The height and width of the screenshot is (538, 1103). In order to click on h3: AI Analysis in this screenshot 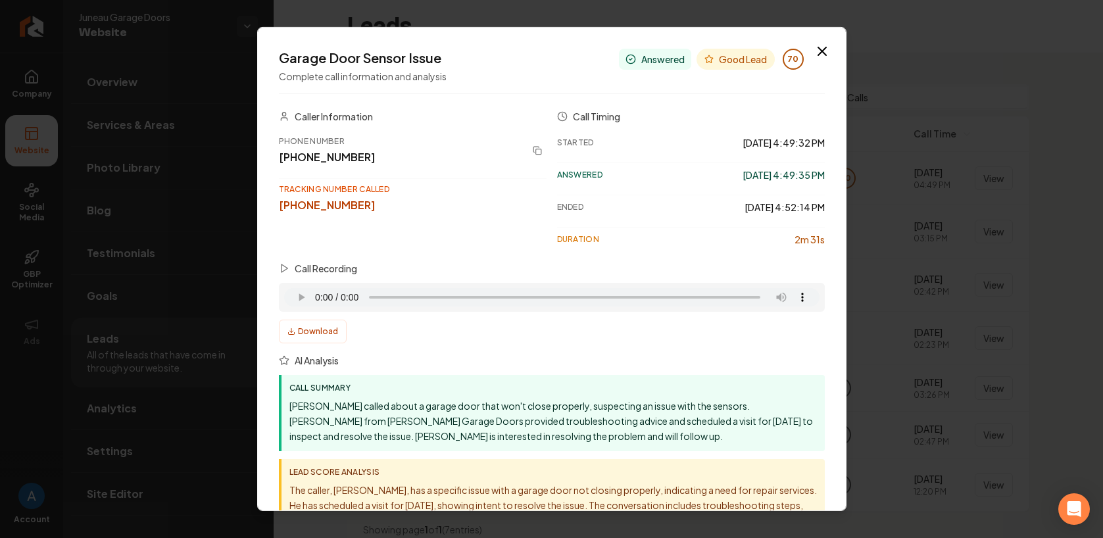, I will do `click(316, 360)`.